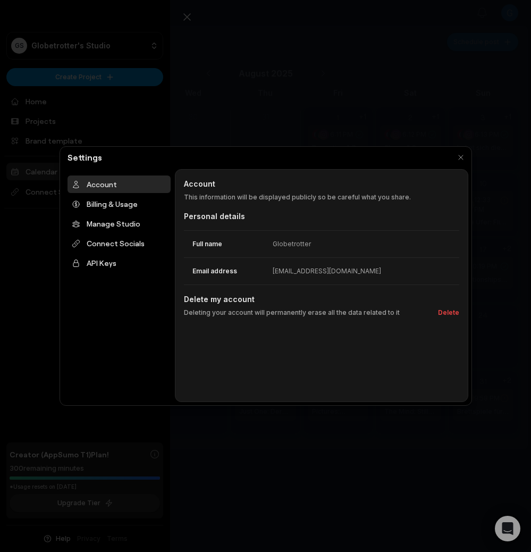  Describe the element at coordinates (292, 313) in the screenshot. I see `p: Deleting your account will permanently erase all the data related to it` at that location.